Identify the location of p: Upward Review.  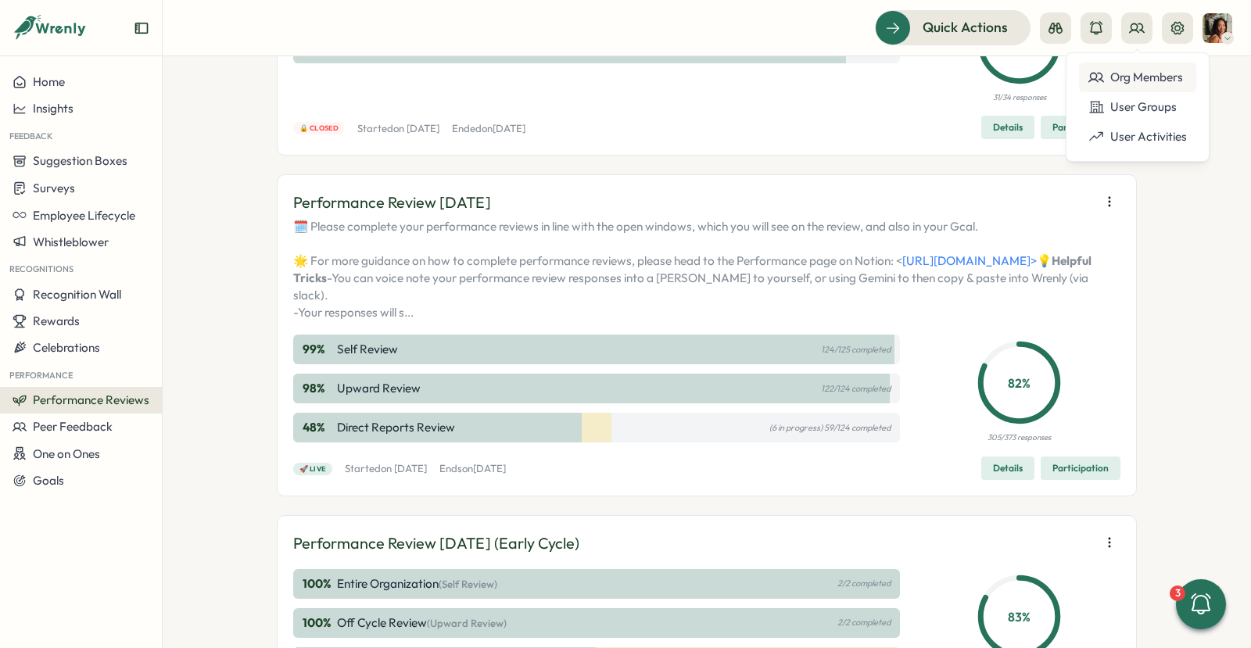
(379, 389).